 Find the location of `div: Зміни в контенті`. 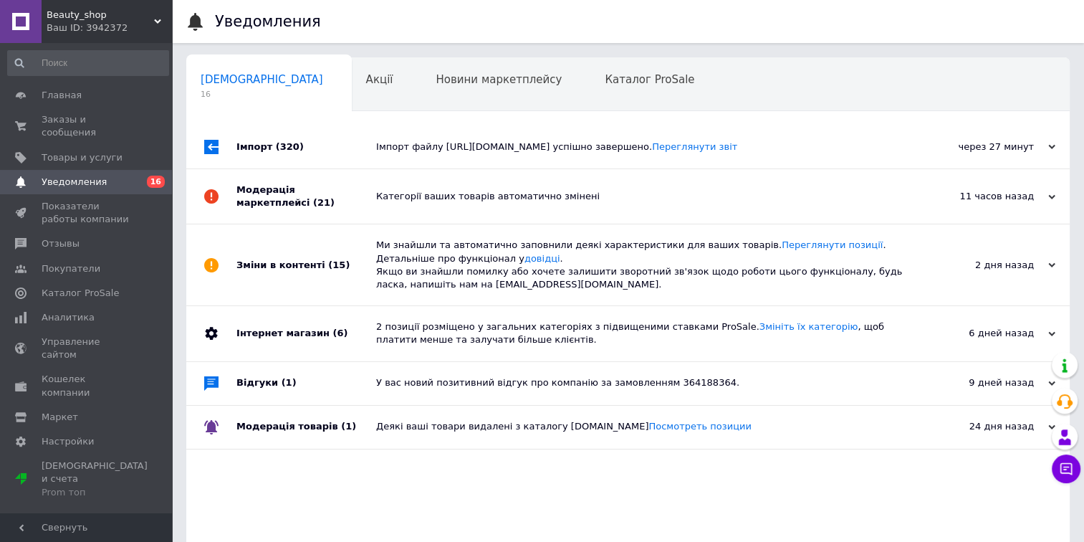

div: Зміни в контенті is located at coordinates (306, 264).